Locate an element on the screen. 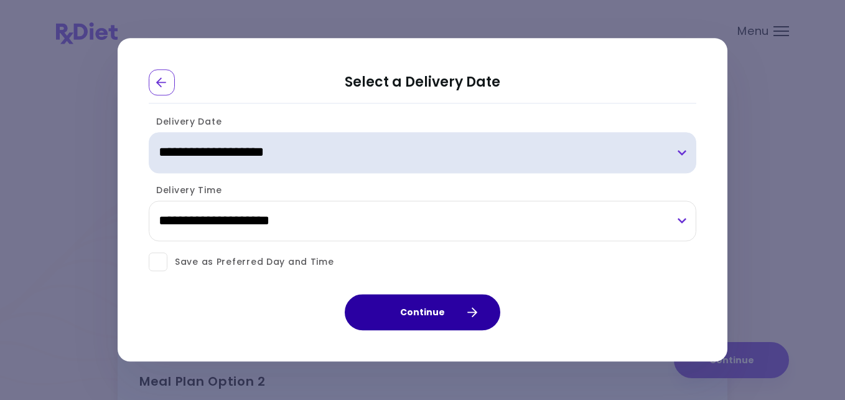 This screenshot has width=845, height=400. button: Continue is located at coordinates (423, 313).